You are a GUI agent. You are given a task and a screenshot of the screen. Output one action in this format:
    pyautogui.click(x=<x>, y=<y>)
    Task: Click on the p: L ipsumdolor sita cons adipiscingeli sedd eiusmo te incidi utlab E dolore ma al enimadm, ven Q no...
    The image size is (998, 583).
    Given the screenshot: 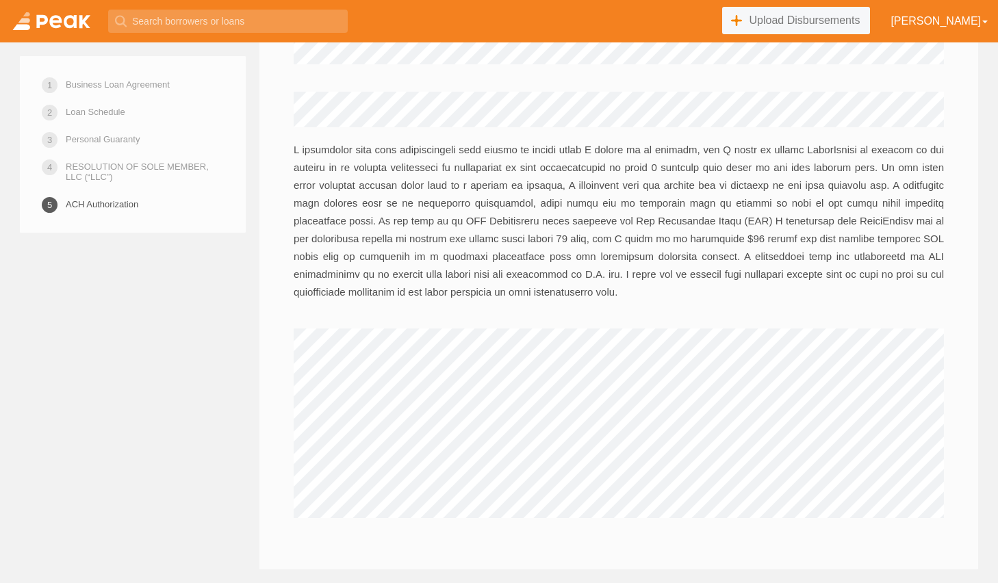 What is the action you would take?
    pyautogui.click(x=619, y=221)
    